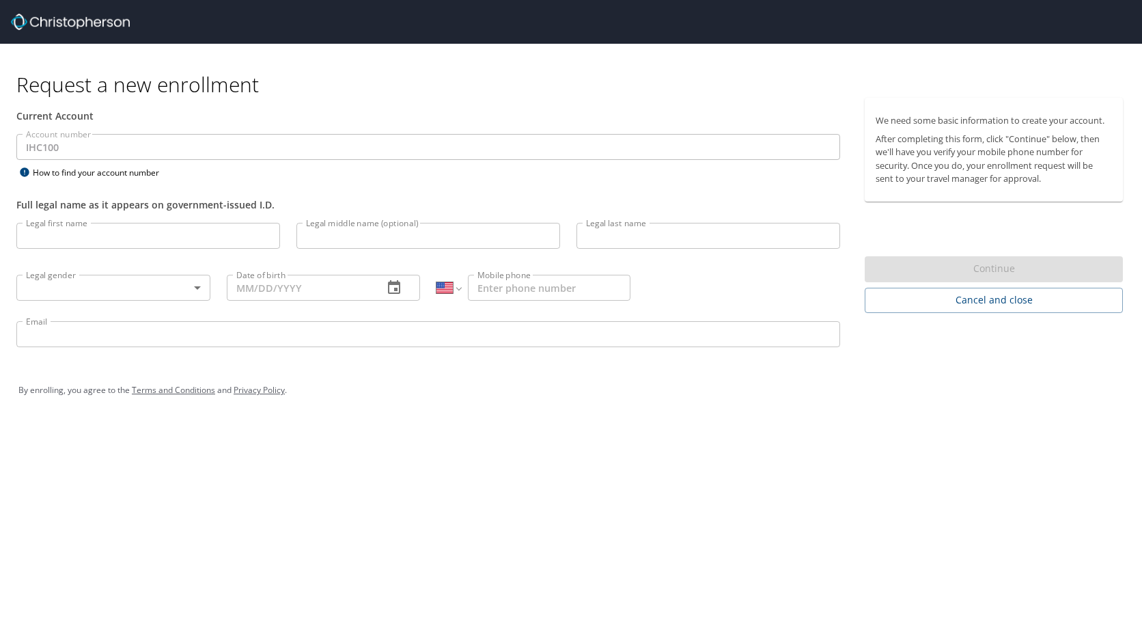  What do you see at coordinates (300, 288) in the screenshot?
I see `input: MM/DD/YYYY` at bounding box center [300, 288].